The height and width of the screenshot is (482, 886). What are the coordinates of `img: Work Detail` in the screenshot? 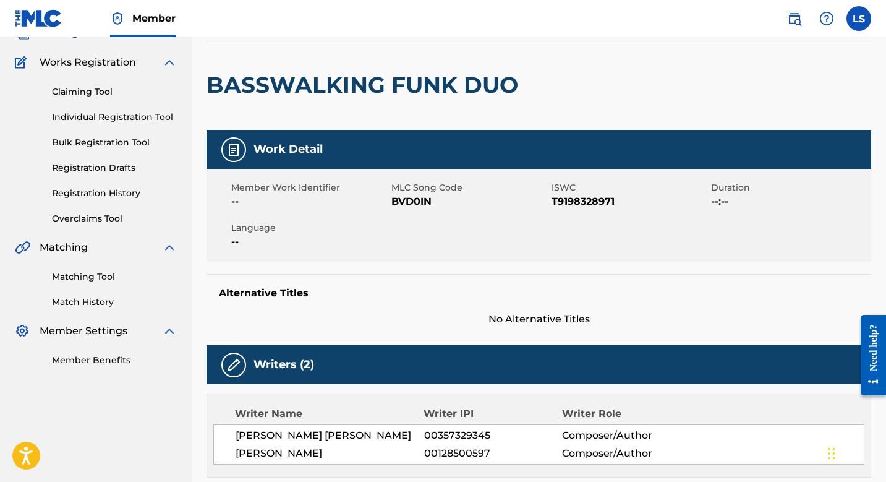 It's located at (234, 150).